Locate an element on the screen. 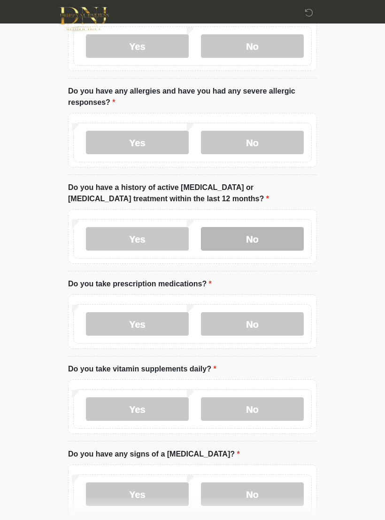 This screenshot has width=385, height=520. label: Do you take prescription medications? is located at coordinates (140, 284).